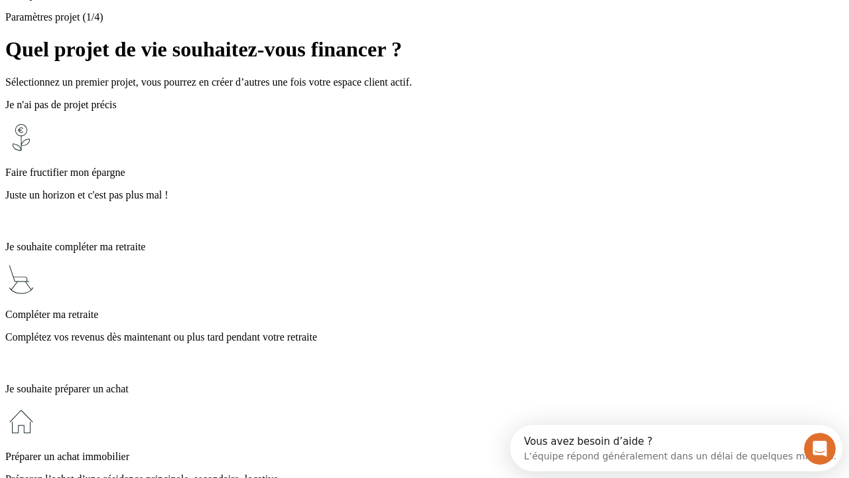 The width and height of the screenshot is (849, 478). I want to click on p: Compléter ma retraite, so click(425, 315).